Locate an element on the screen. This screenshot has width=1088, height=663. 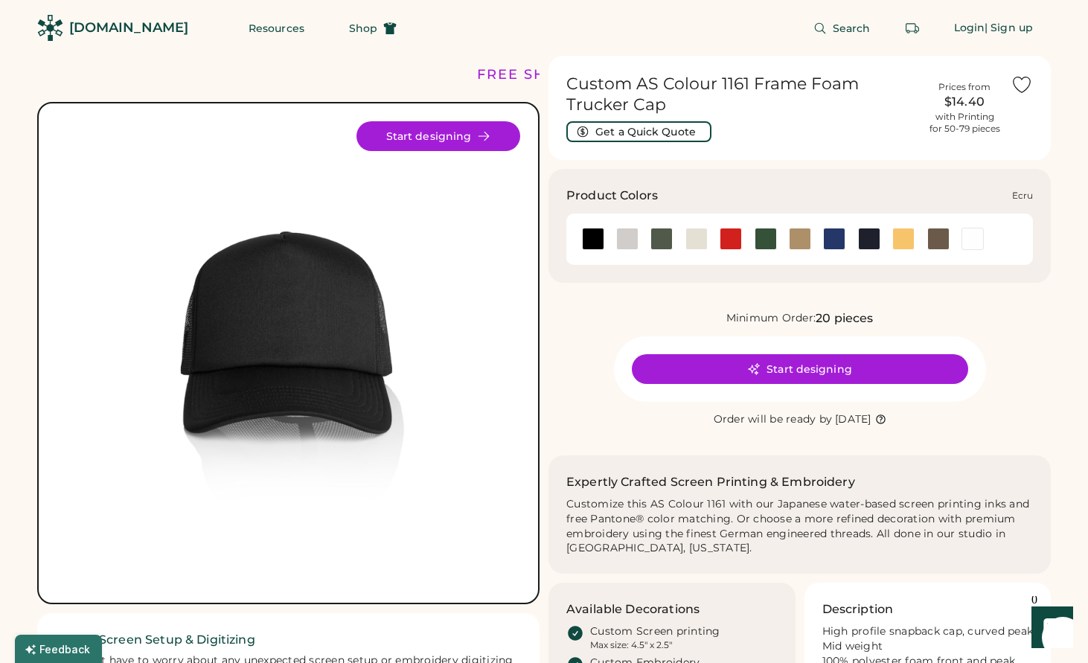
button: Search is located at coordinates (842, 28).